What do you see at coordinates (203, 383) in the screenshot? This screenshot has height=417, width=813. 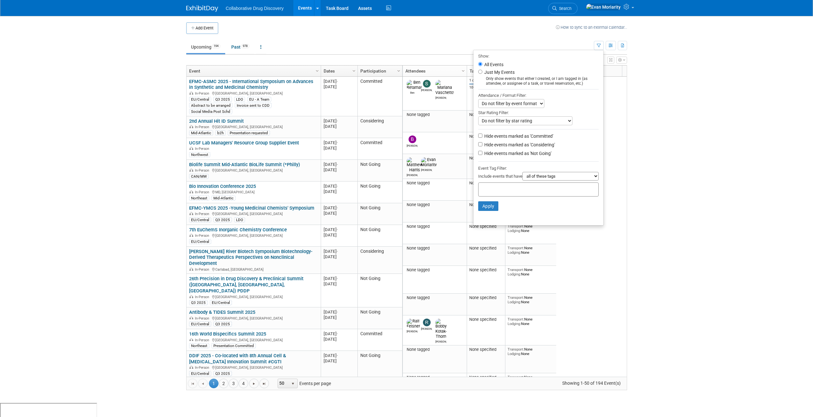 I see `a: Go to the previous page` at bounding box center [203, 383].